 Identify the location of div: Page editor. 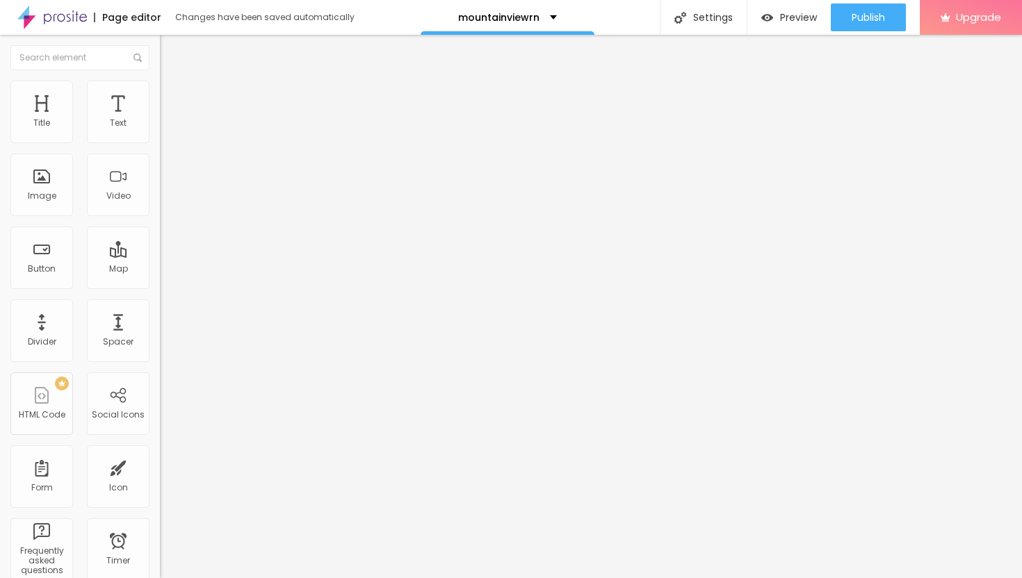
(127, 17).